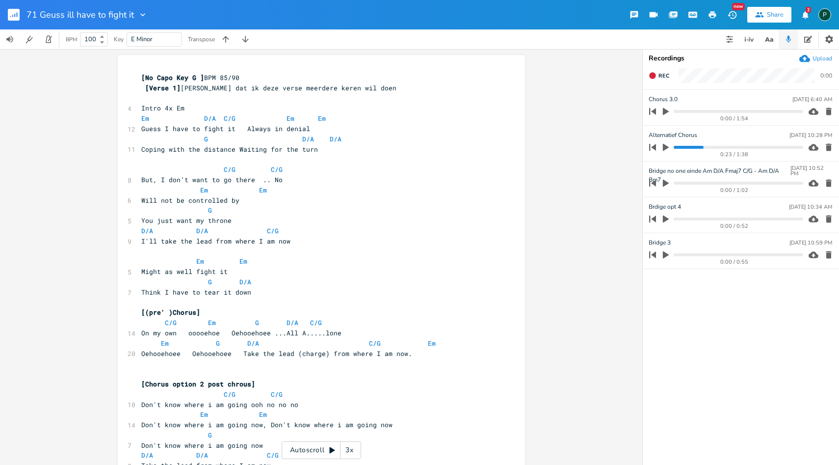 The width and height of the screenshot is (839, 465). What do you see at coordinates (212, 180) in the screenshot?
I see `span: But, I don’t want to go there .. No` at bounding box center [212, 180].